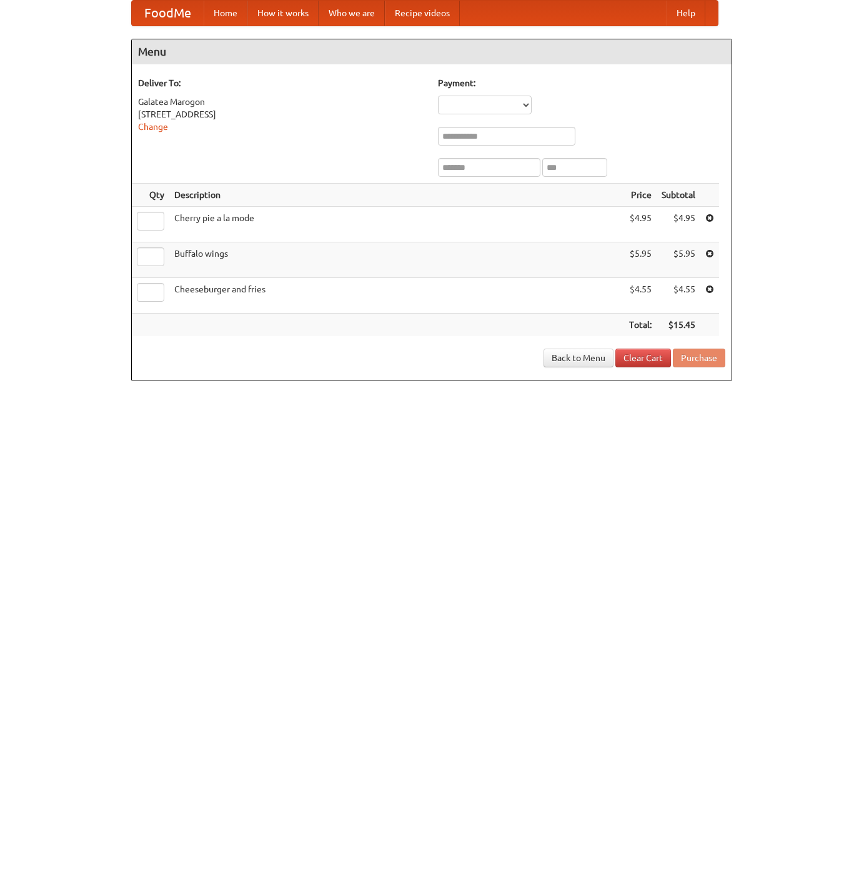 This screenshot has height=884, width=849. What do you see at coordinates (699, 358) in the screenshot?
I see `button: Purchase` at bounding box center [699, 358].